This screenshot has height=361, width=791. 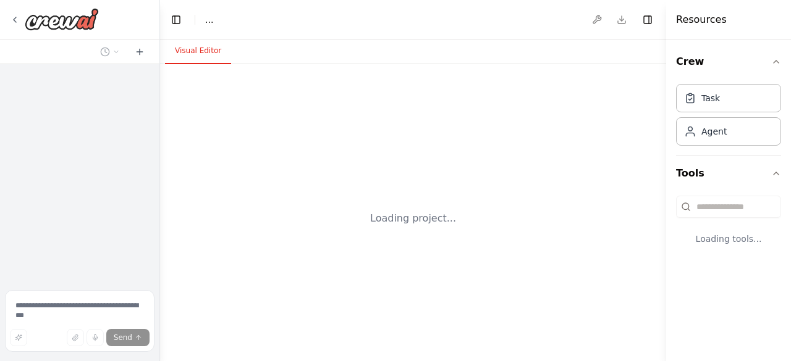 I want to click on button: Start a new chat, so click(x=140, y=52).